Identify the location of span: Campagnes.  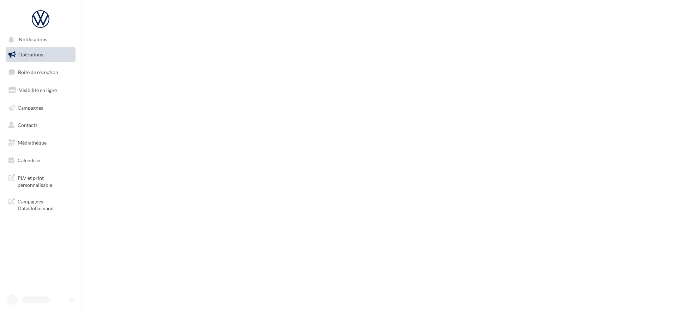
(30, 107).